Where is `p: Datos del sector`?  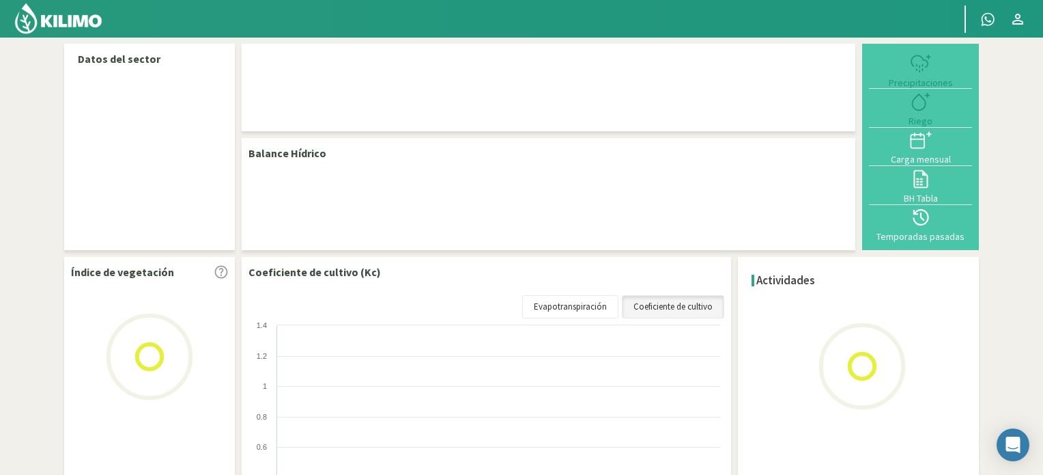
p: Datos del sector is located at coordinates (150, 59).